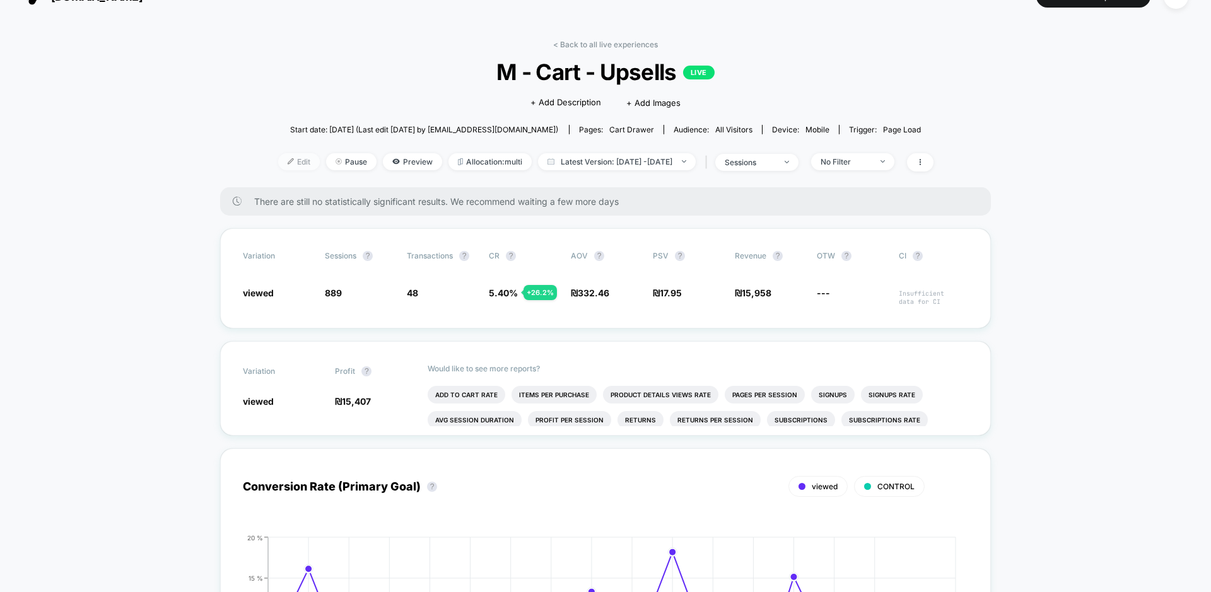 This screenshot has width=1211, height=592. Describe the element at coordinates (756, 293) in the screenshot. I see `span: 15,958` at that location.